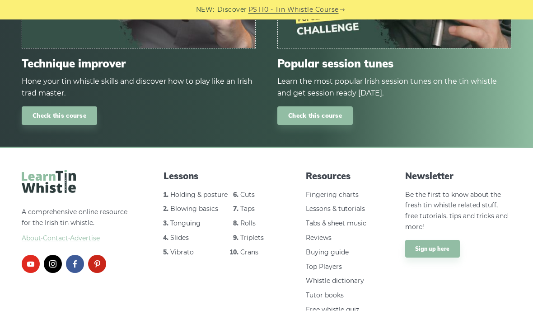 This screenshot has width=533, height=311. Describe the element at coordinates (185, 223) in the screenshot. I see `a: Tonguing` at that location.